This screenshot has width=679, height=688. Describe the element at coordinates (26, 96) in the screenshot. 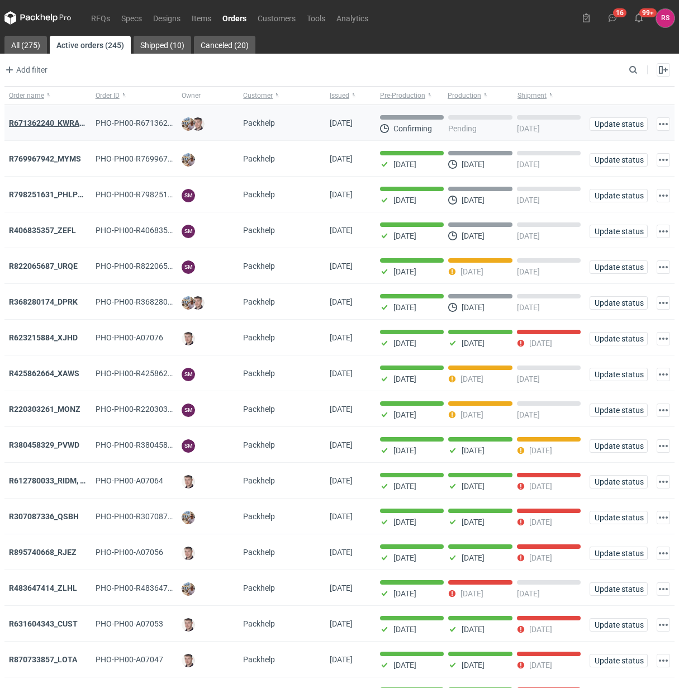

I see `span: Order name` at that location.